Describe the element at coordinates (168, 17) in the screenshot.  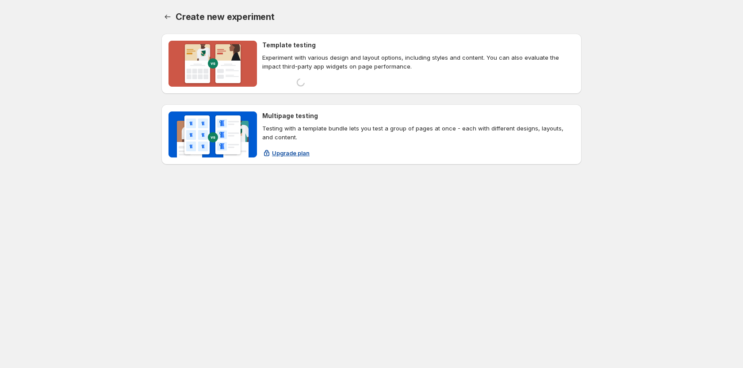
I see `button: Back` at that location.